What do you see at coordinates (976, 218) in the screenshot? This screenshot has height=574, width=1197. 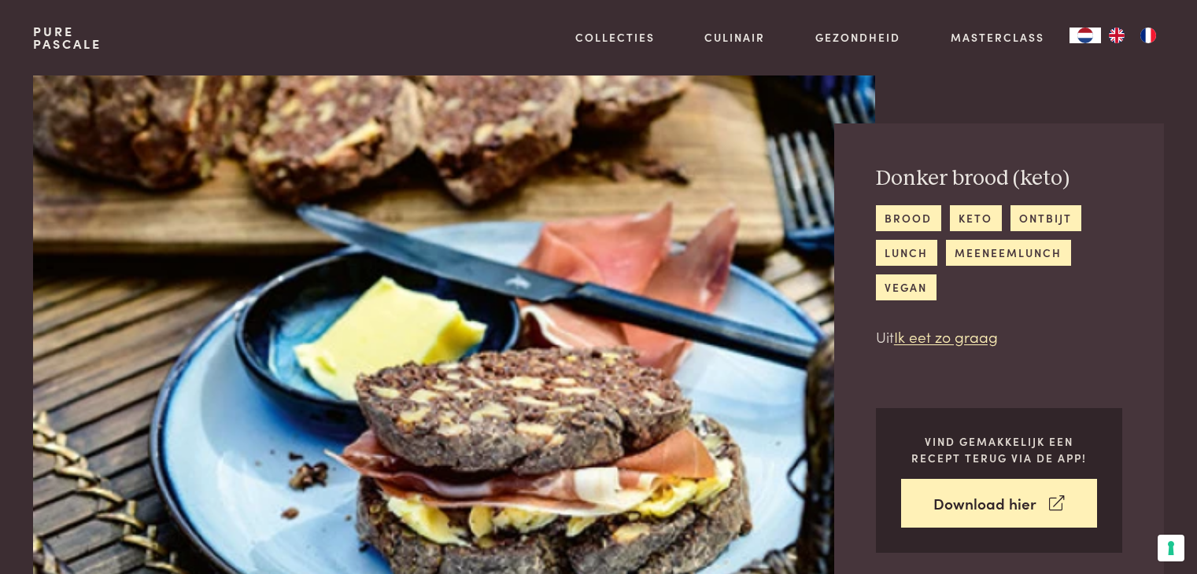 I see `a: keto` at bounding box center [976, 218].